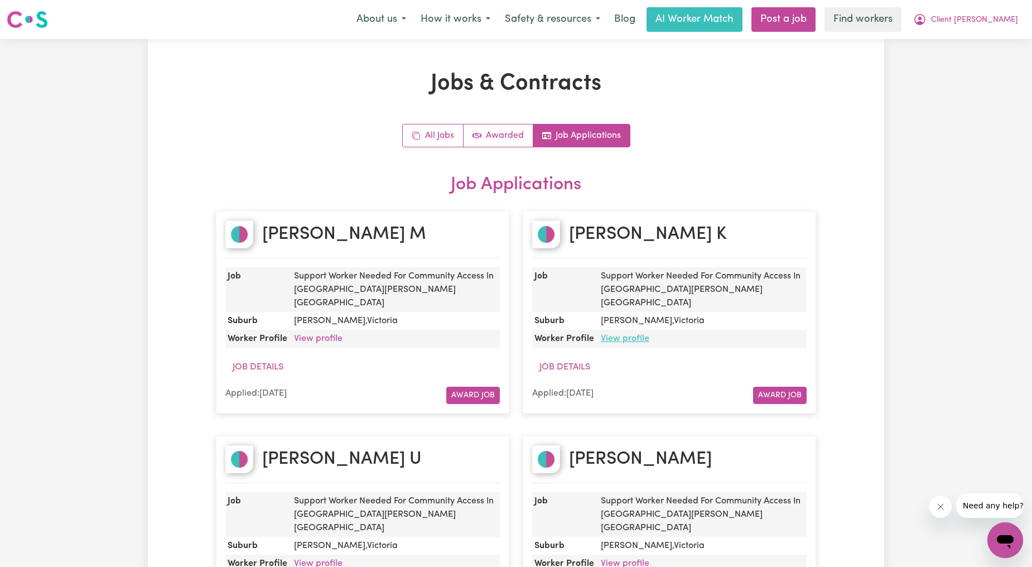  What do you see at coordinates (498, 136) in the screenshot?
I see `a: Active jobs` at bounding box center [498, 136].